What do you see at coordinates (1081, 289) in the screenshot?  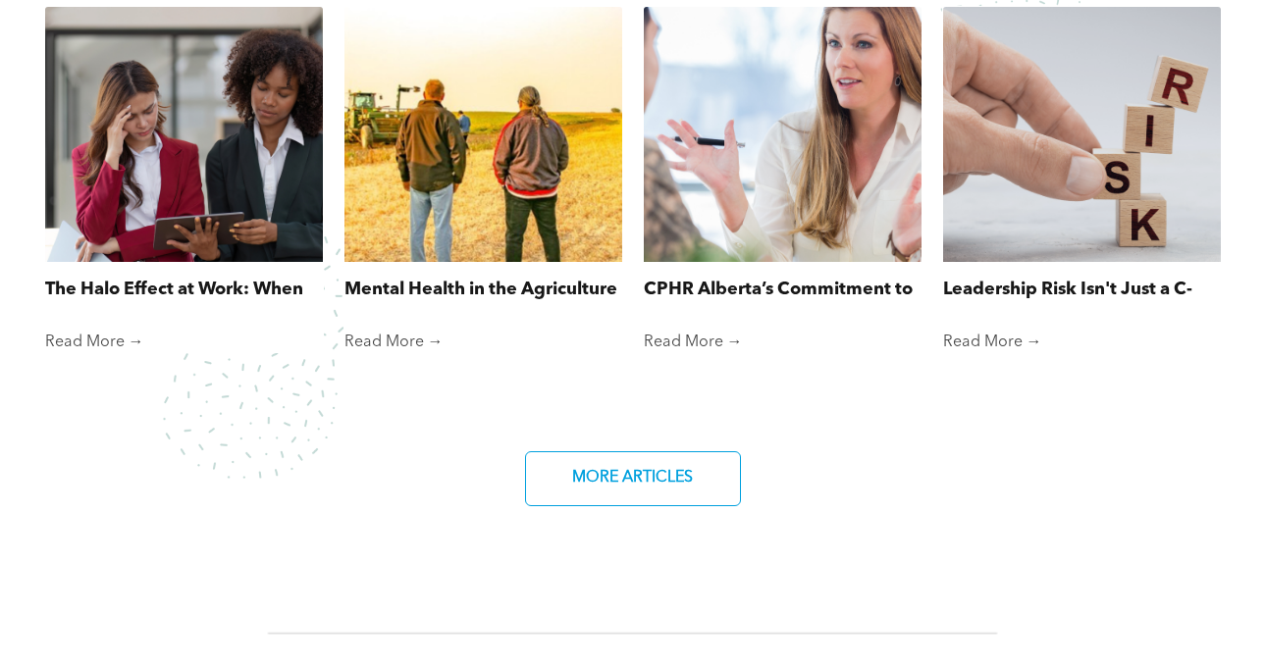 I see `a: Leadership Risk Isn't Just a C-Suite Concern` at bounding box center [1081, 289].